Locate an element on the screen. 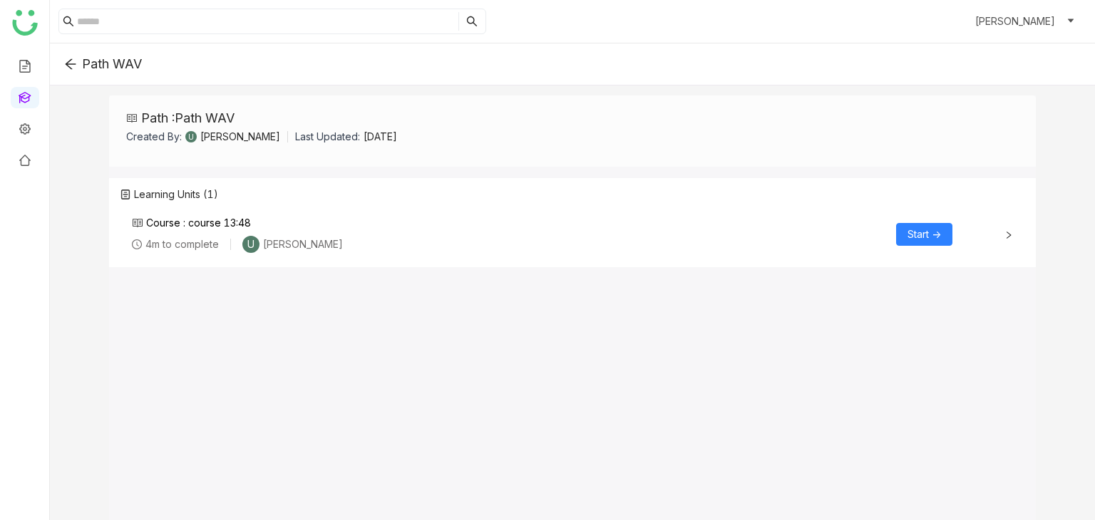 This screenshot has height=520, width=1095. span: Learning Units (1) is located at coordinates (176, 195).